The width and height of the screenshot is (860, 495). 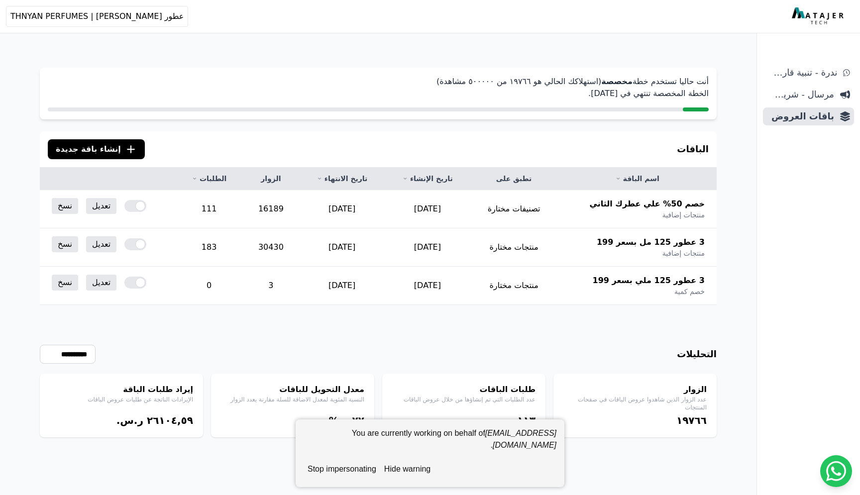 What do you see at coordinates (170, 421) in the screenshot?
I see `bdi: ٢٦١۰٤,٥٩` at bounding box center [170, 421].